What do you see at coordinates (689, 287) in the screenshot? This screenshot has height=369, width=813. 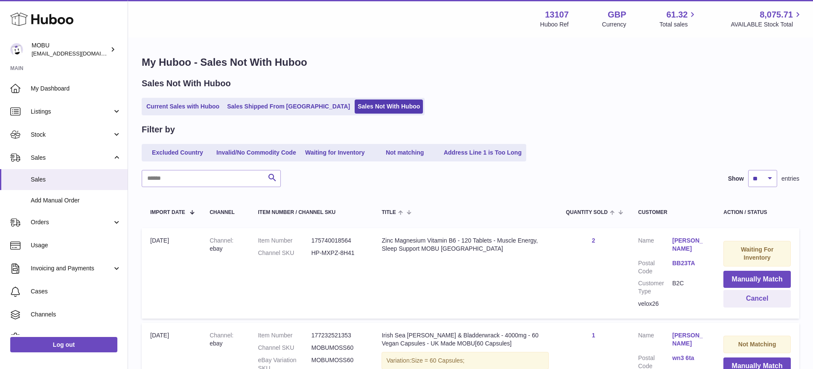 I see `dd: B2C` at bounding box center [689, 287].